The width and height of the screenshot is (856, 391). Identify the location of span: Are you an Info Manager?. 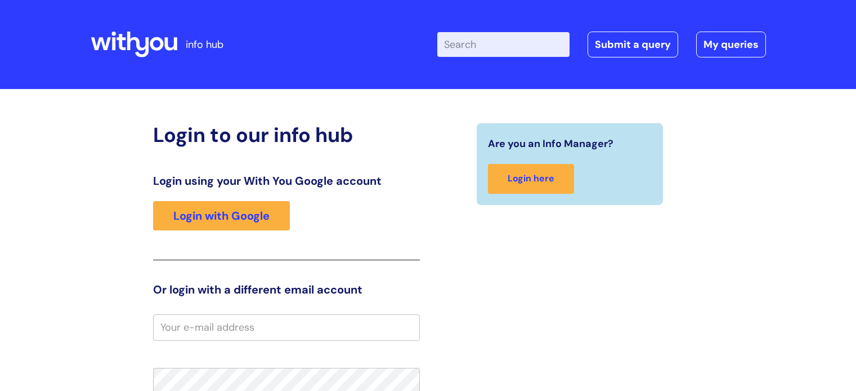
(551, 144).